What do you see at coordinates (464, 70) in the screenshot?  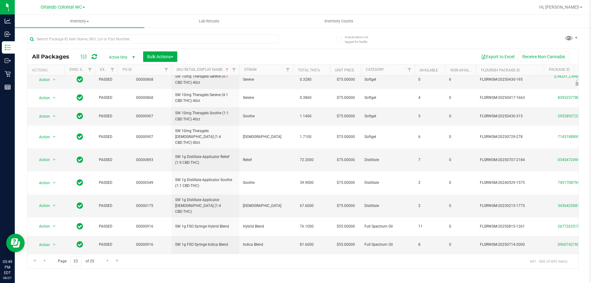 I see `a: Non-Available` at bounding box center [464, 70].